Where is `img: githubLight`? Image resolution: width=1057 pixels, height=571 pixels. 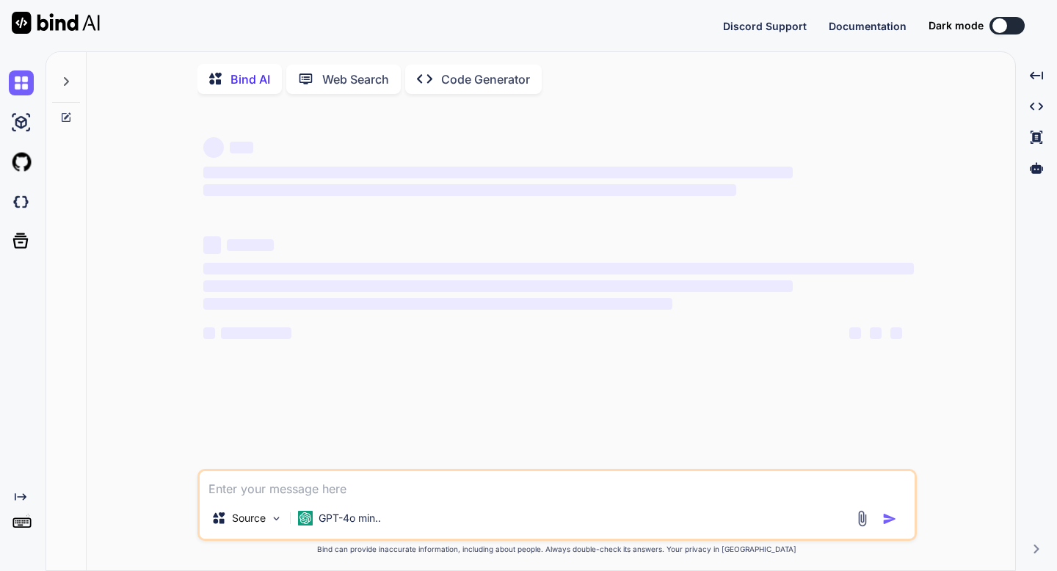
img: githubLight is located at coordinates (21, 162).